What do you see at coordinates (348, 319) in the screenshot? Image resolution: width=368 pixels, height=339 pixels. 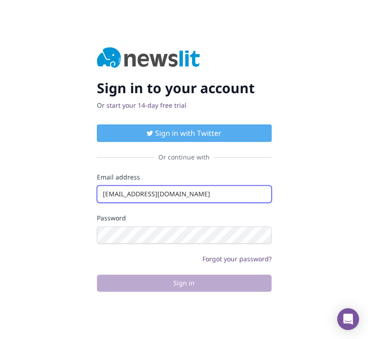 I see `div: Open Intercom Messenger` at bounding box center [348, 319].